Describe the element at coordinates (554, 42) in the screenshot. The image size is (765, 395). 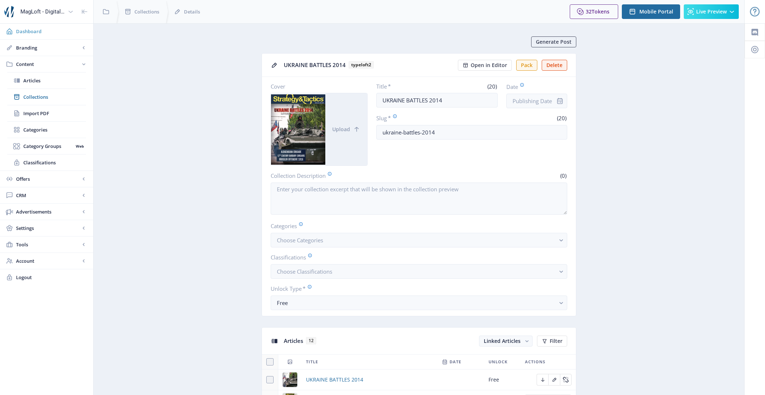
I see `button: Generate Post` at that location.